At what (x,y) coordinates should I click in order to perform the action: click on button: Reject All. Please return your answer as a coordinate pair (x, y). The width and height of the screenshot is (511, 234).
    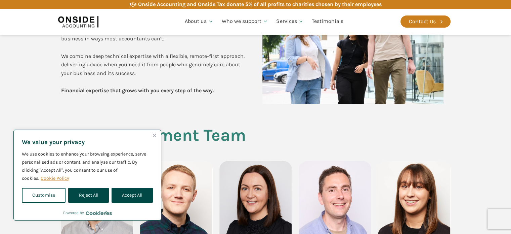
    Looking at the image, I should click on (88, 195).